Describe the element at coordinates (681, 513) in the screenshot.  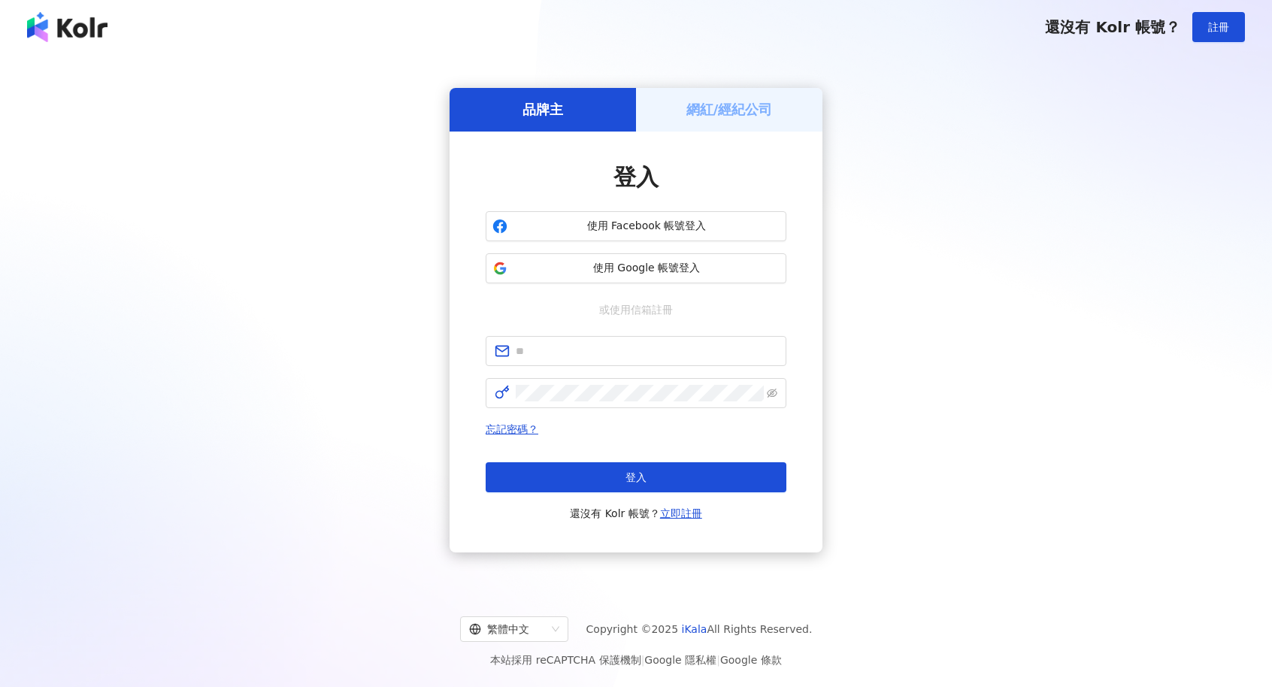
I see `a: 立即註冊` at that location.